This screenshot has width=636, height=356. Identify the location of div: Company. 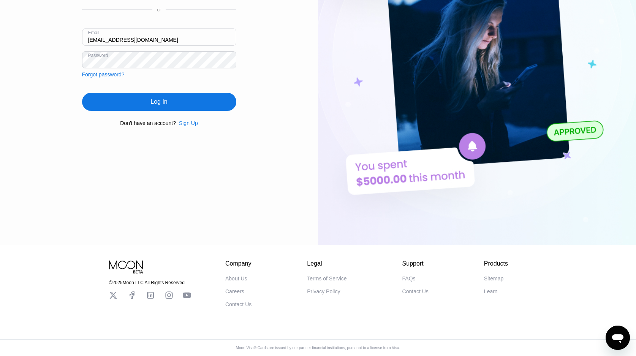
(238, 264).